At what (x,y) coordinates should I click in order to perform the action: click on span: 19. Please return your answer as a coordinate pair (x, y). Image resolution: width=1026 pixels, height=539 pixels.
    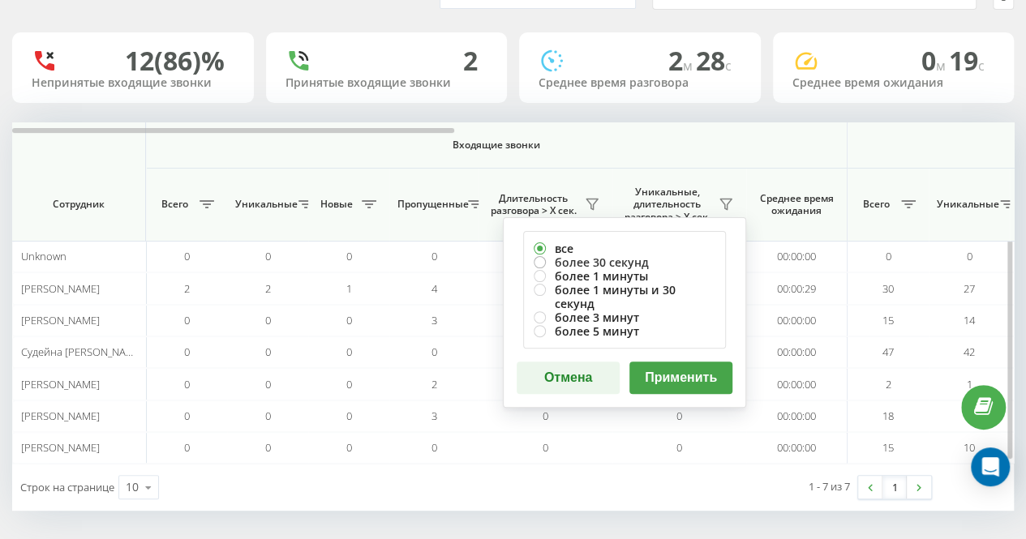
    Looking at the image, I should click on (967, 60).